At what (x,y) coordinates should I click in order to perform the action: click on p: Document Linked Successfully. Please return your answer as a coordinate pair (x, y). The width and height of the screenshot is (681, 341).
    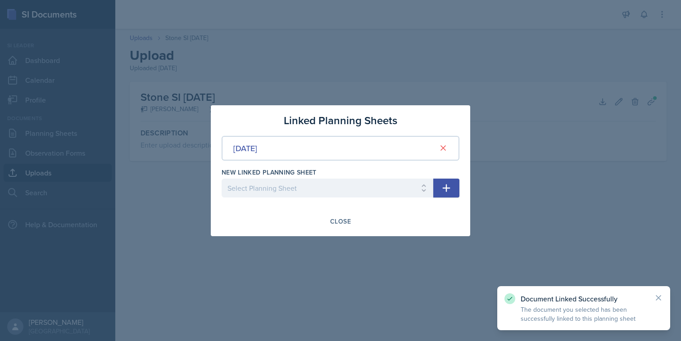
    Looking at the image, I should click on (584, 299).